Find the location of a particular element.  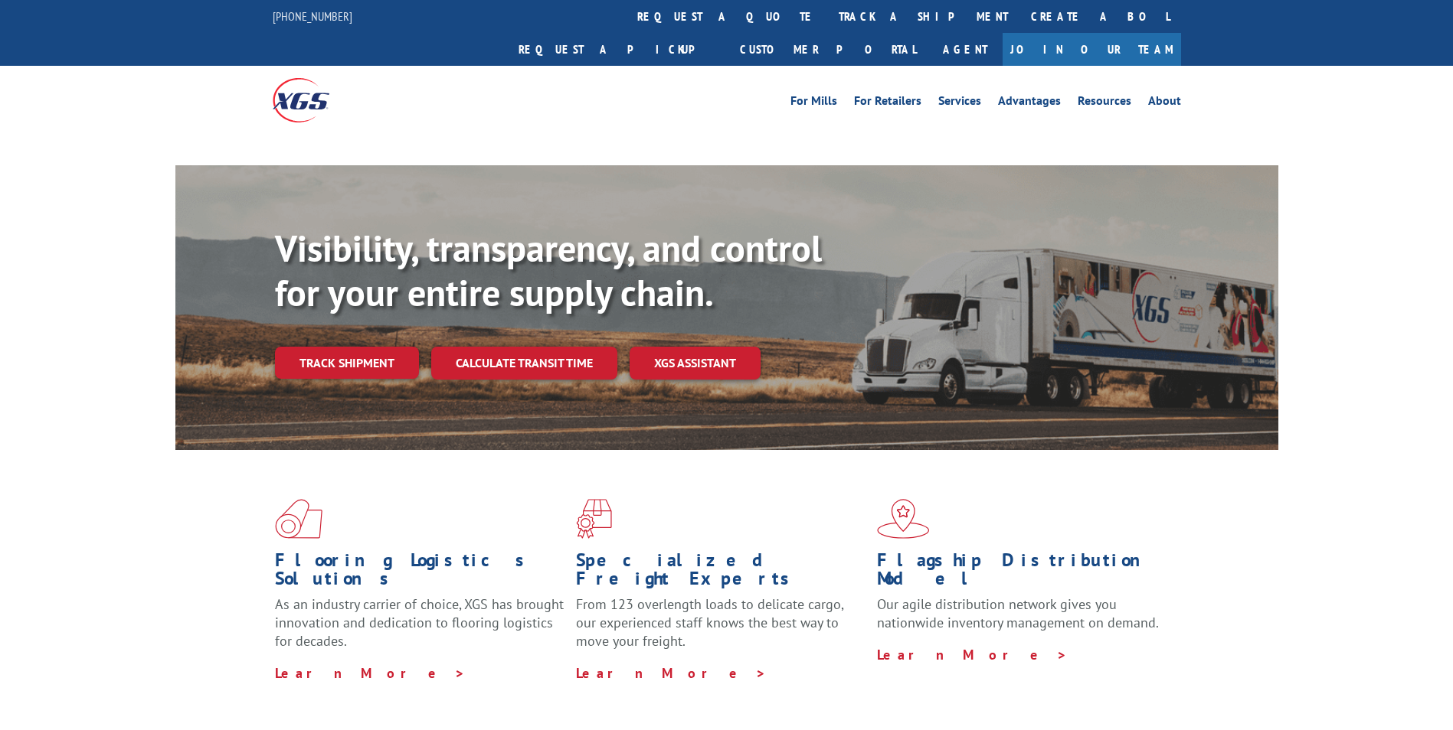

a: Agent is located at coordinates (965, 49).